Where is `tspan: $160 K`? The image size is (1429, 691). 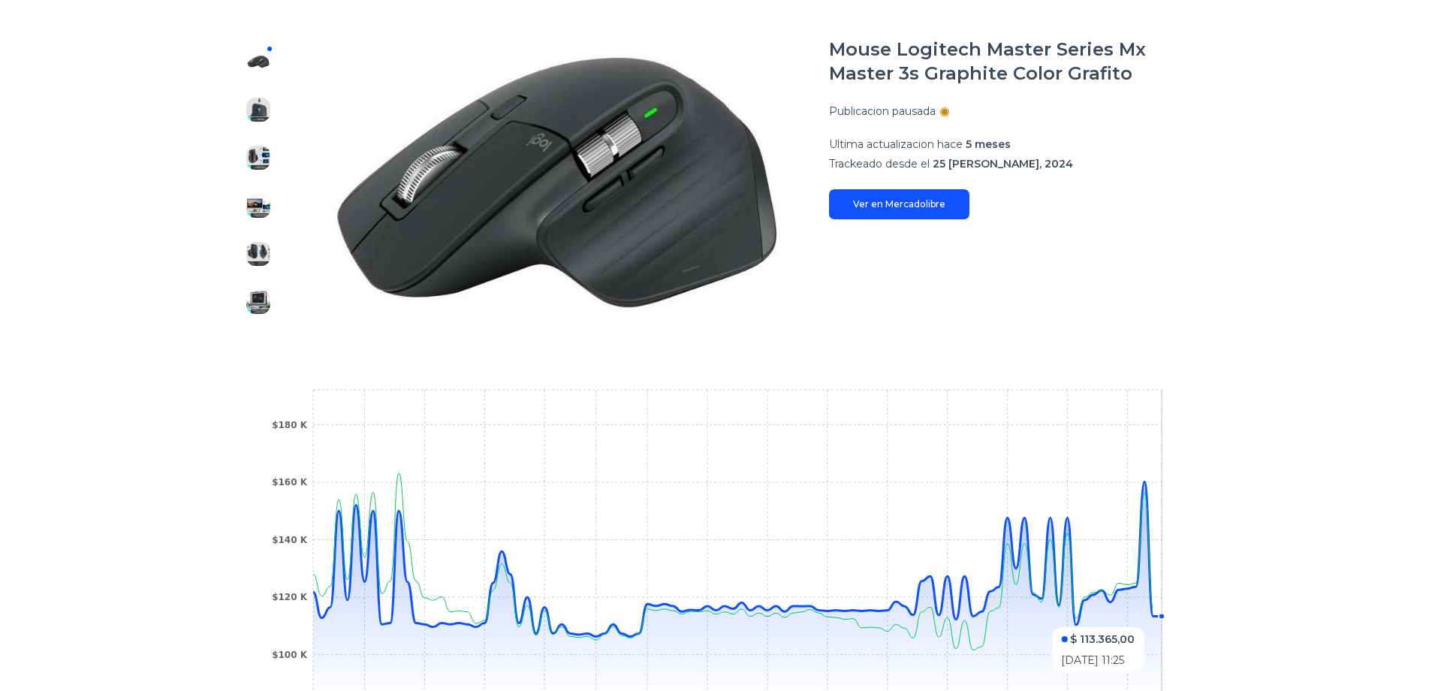 tspan: $160 K is located at coordinates (290, 482).